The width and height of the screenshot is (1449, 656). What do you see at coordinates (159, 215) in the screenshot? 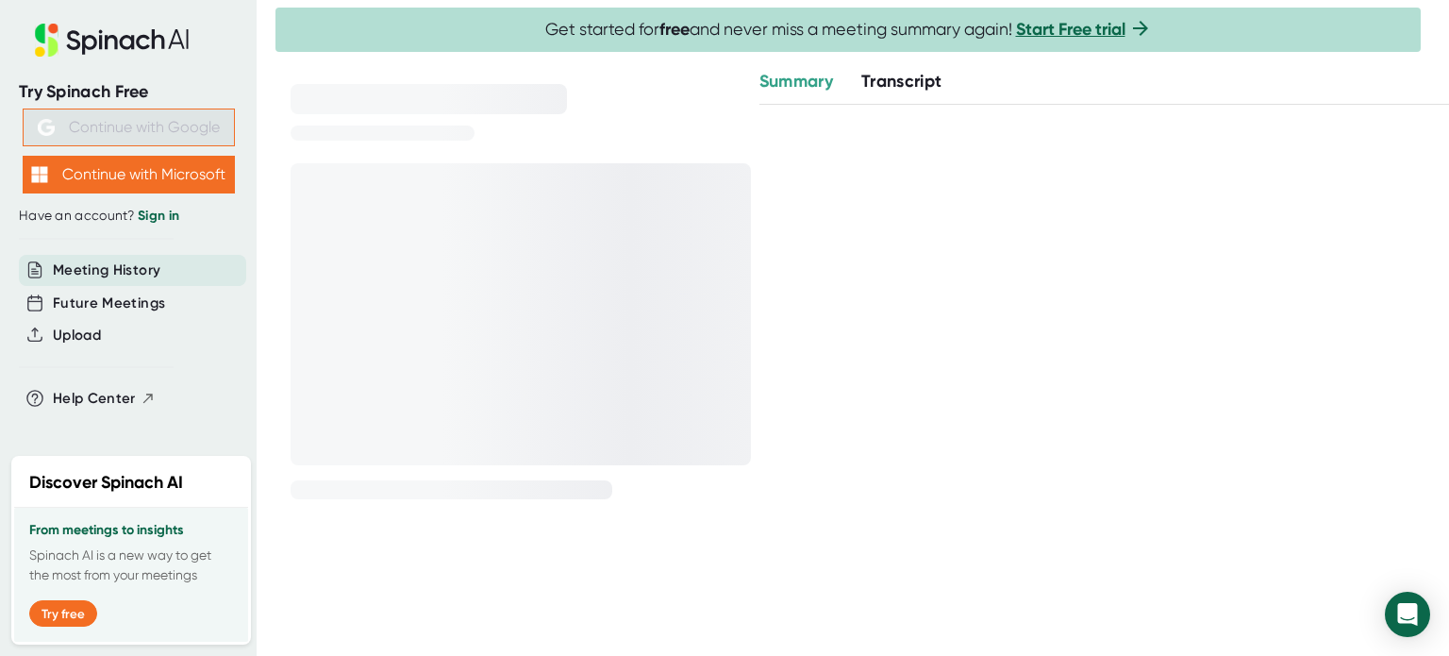
I see `a: Sign in` at bounding box center [159, 215].